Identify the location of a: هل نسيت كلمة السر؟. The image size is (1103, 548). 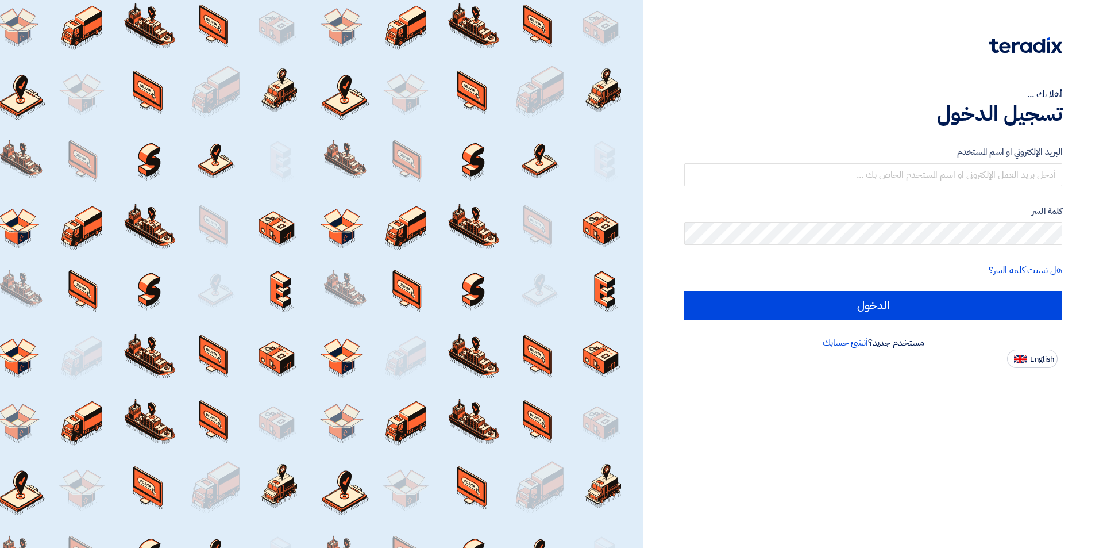
(1026, 270).